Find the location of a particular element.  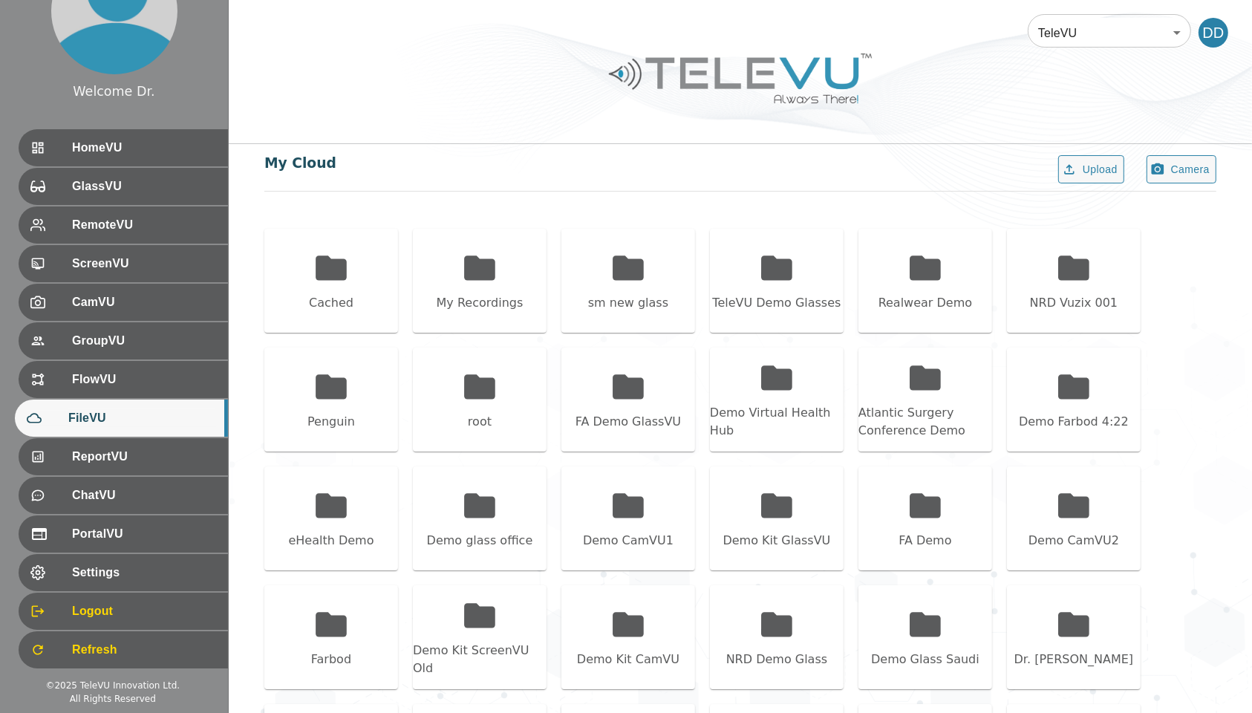

span: ReportVU is located at coordinates (144, 457).